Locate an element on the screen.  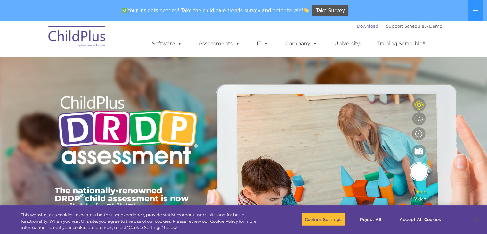
a: Download is located at coordinates (368, 26).